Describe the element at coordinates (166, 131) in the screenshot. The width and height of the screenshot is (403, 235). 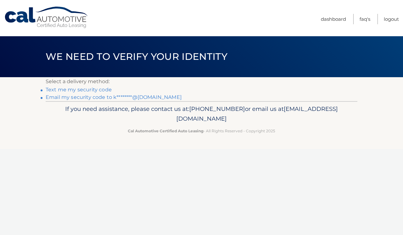
I see `strong: Cal Automotive Certified Auto Leasing` at that location.